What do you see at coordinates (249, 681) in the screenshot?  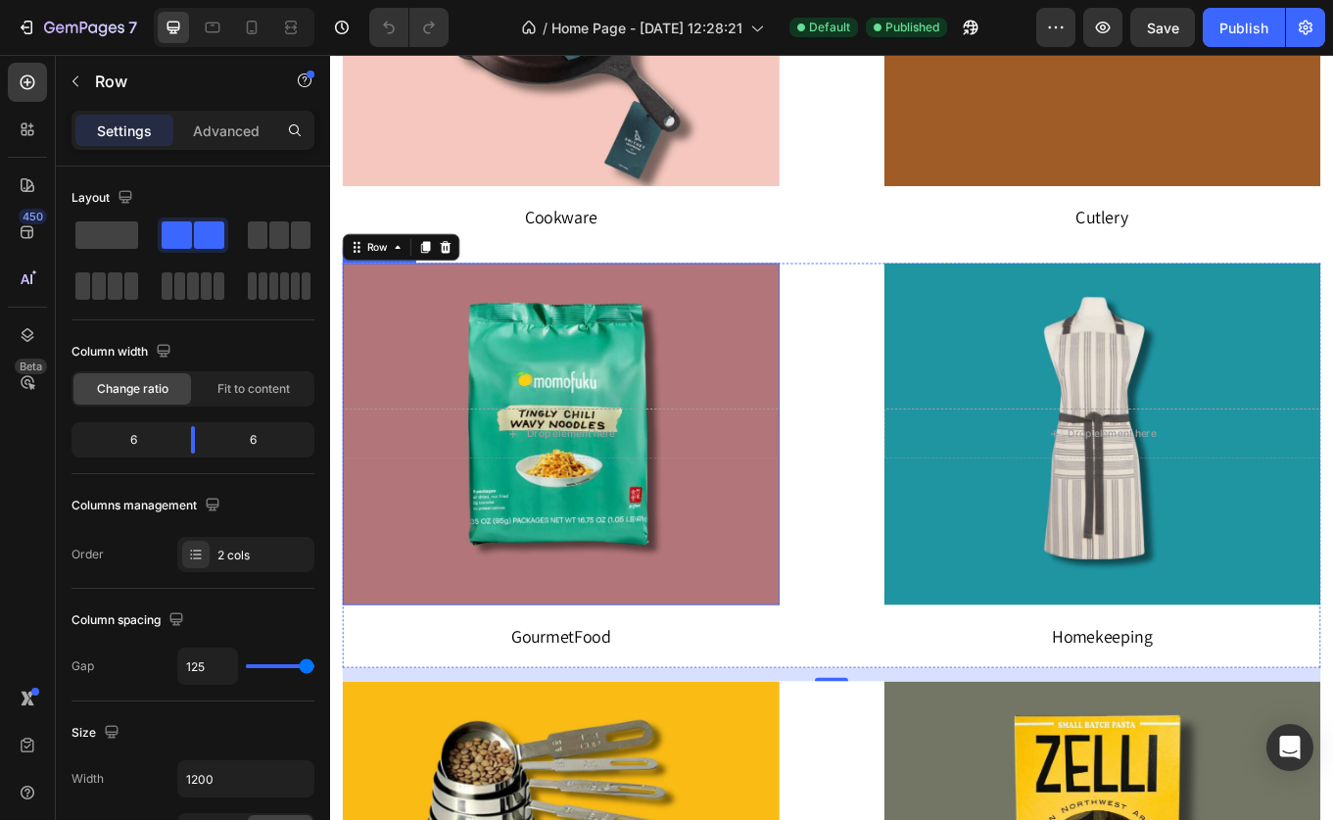 I see `a: Gourmet` at bounding box center [249, 681].